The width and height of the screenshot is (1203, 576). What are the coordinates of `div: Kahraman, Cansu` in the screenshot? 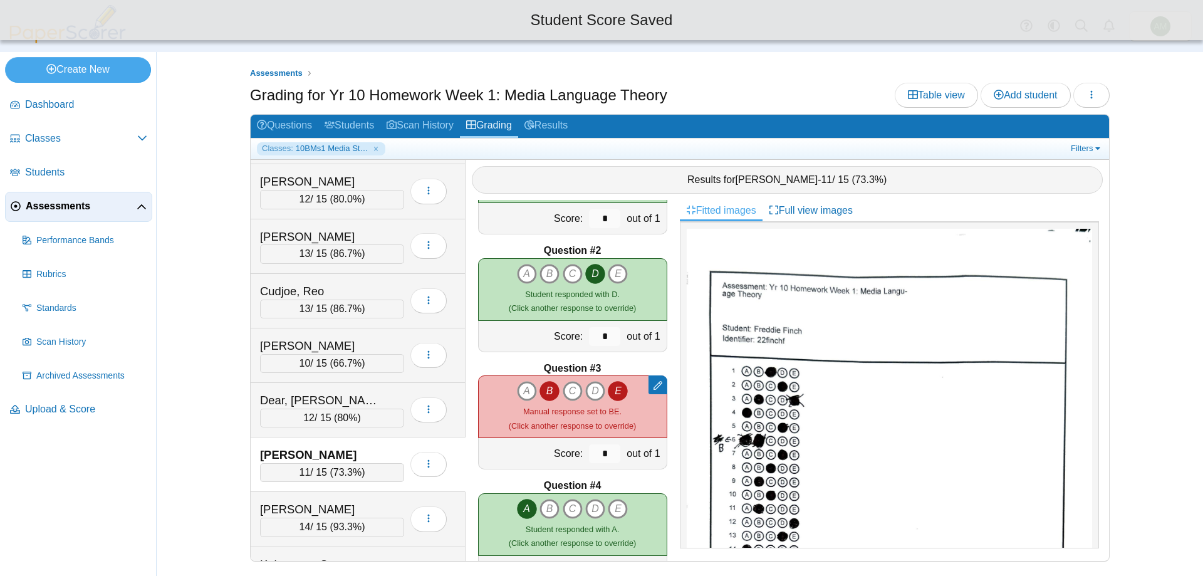 It's located at (323, 565).